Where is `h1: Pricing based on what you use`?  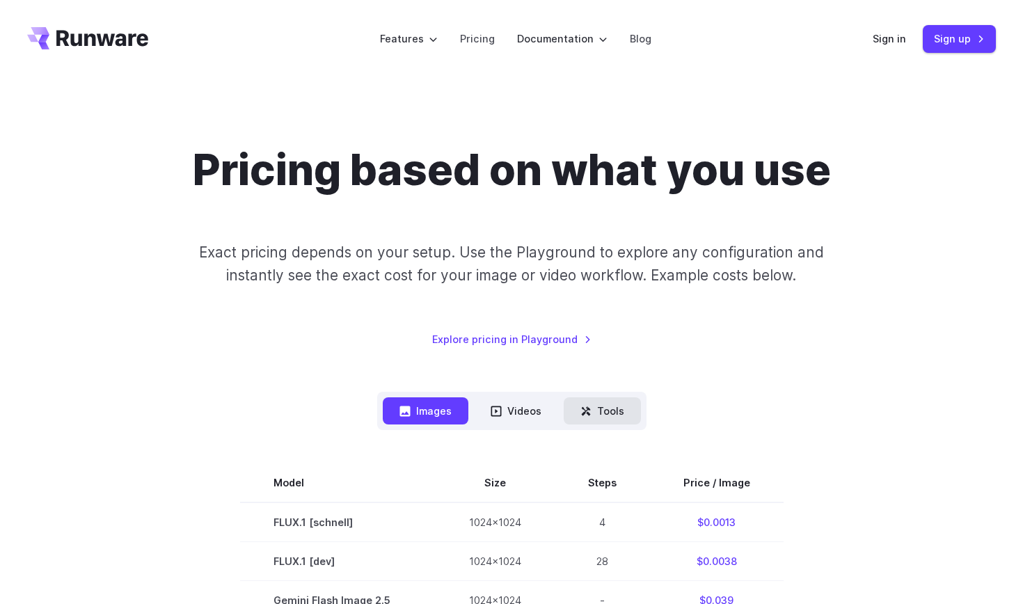 h1: Pricing based on what you use is located at coordinates (511, 170).